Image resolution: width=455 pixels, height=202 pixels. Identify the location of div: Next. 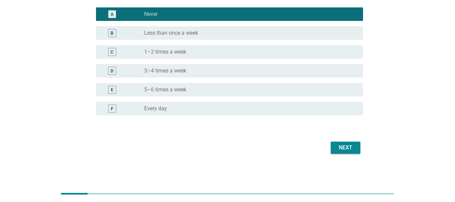
(346, 148).